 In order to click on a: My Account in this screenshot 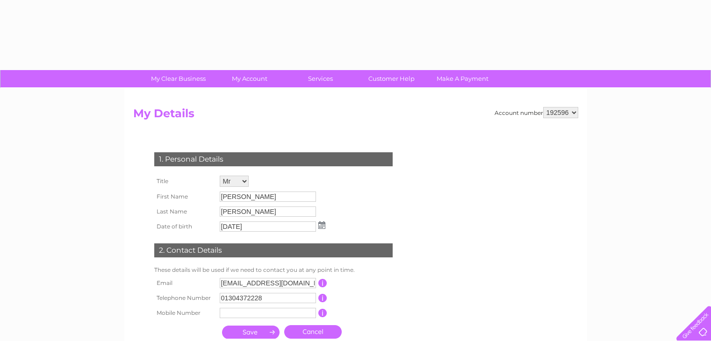, I will do `click(249, 79)`.